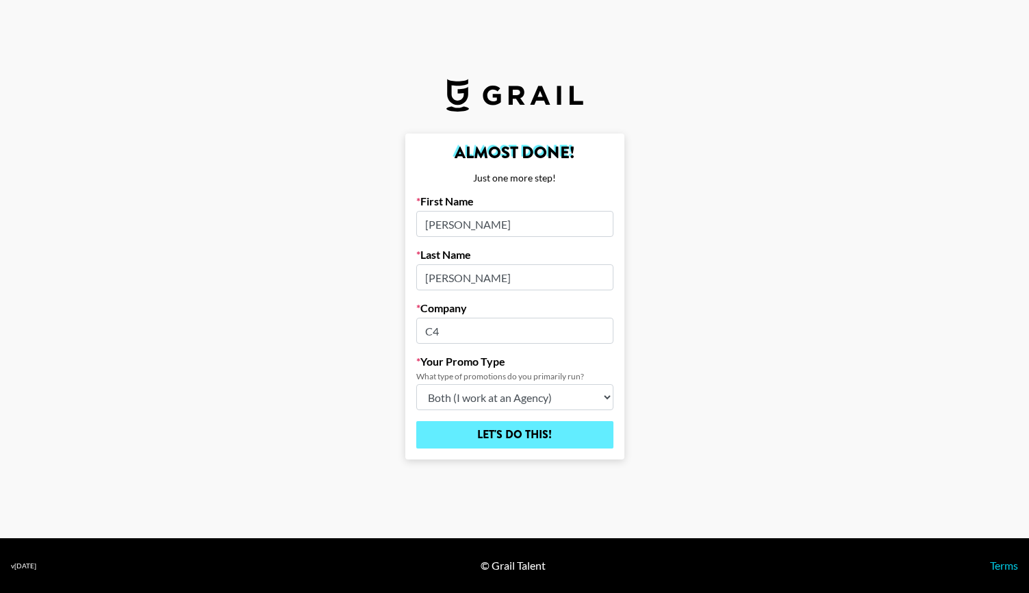 This screenshot has width=1029, height=593. What do you see at coordinates (515, 361) in the screenshot?
I see `label: Your Promo Type` at bounding box center [515, 361].